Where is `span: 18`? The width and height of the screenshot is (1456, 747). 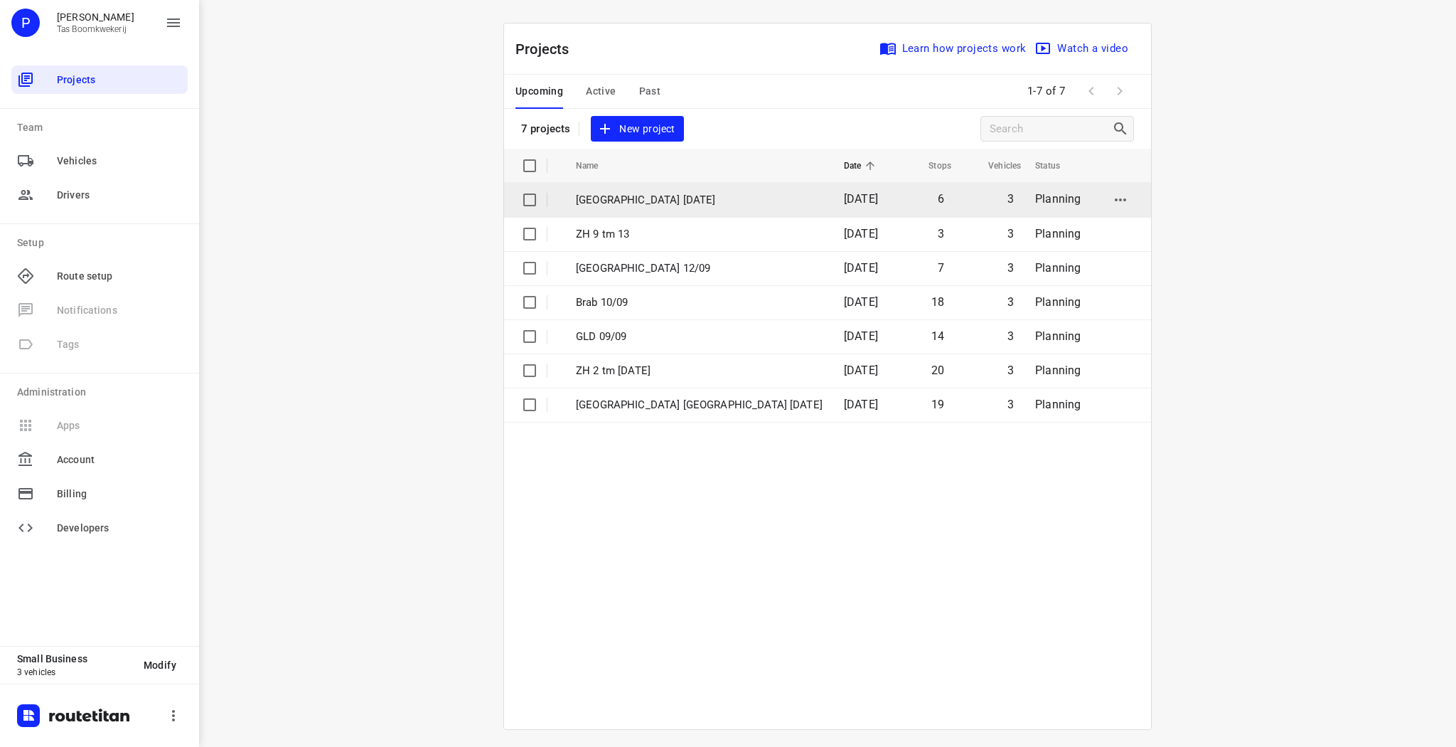 span: 18 is located at coordinates (938, 301).